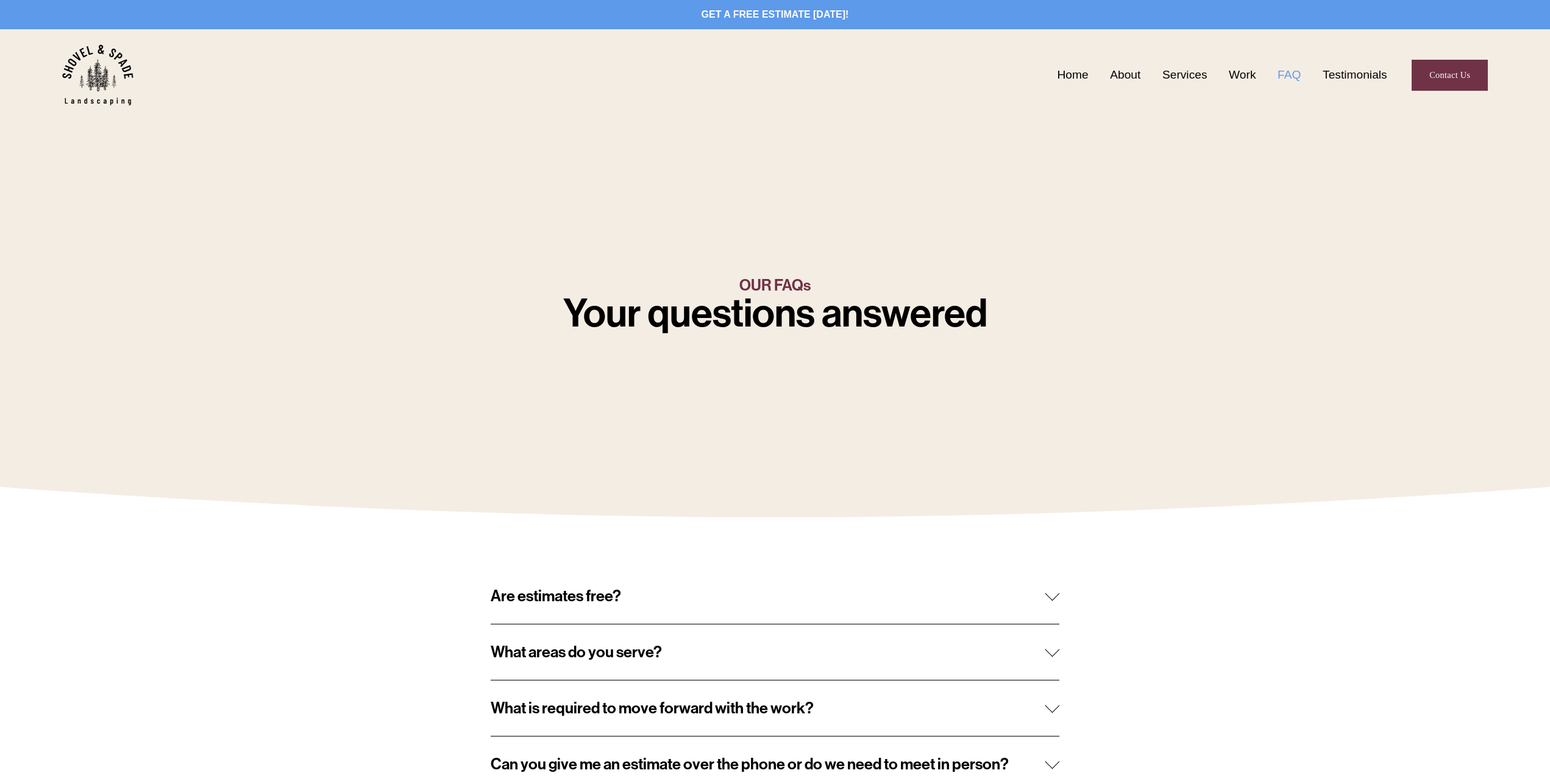 The width and height of the screenshot is (1550, 784). What do you see at coordinates (775, 314) in the screenshot?
I see `h1: Your questions answered` at bounding box center [775, 314].